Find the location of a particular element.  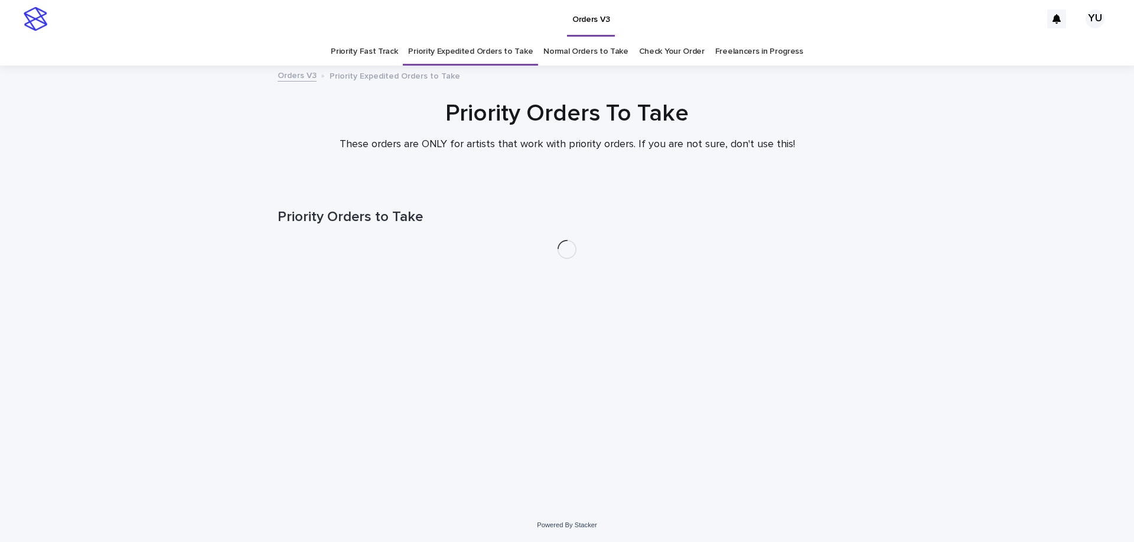

a: Priority Expedited Orders to Take is located at coordinates (470, 51).